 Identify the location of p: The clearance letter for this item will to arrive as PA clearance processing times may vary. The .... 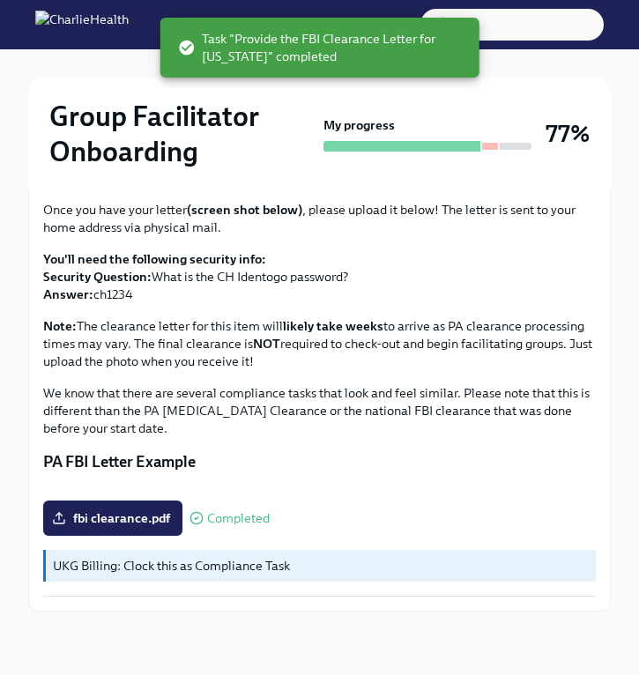
(319, 344).